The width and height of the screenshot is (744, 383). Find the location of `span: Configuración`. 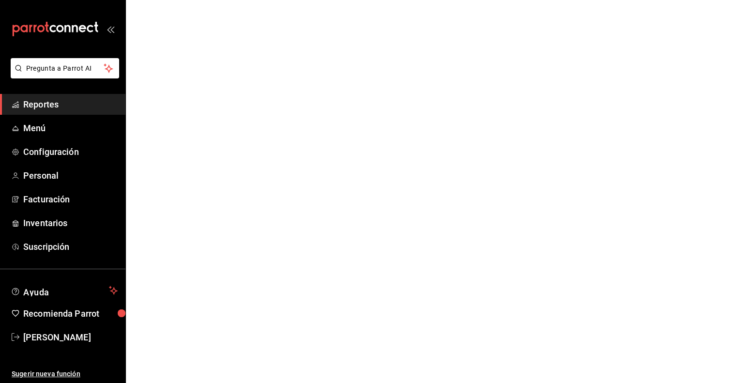

span: Configuración is located at coordinates (70, 152).